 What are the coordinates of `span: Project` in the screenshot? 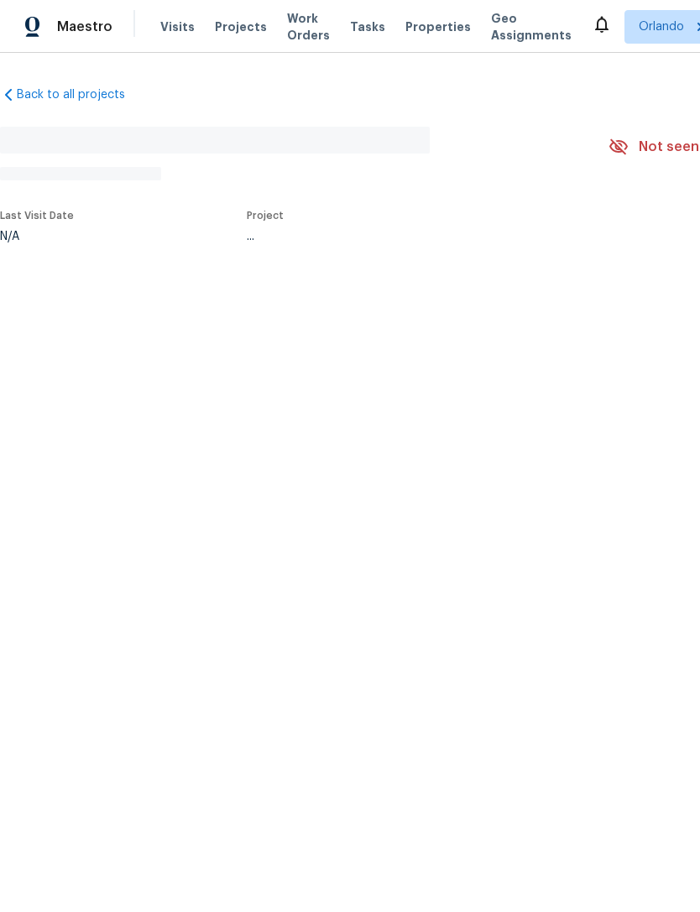 It's located at (265, 216).